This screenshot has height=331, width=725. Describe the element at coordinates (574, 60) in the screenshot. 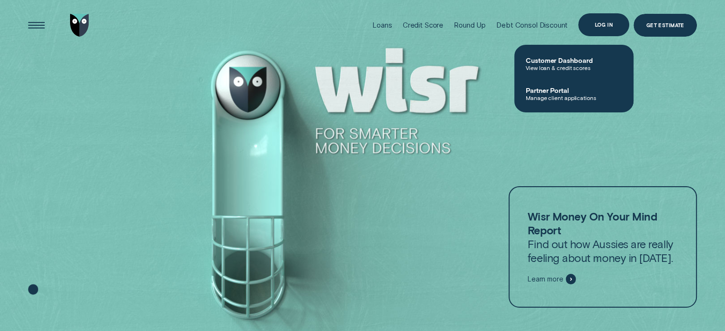

I see `span: Customer Dashboard` at that location.